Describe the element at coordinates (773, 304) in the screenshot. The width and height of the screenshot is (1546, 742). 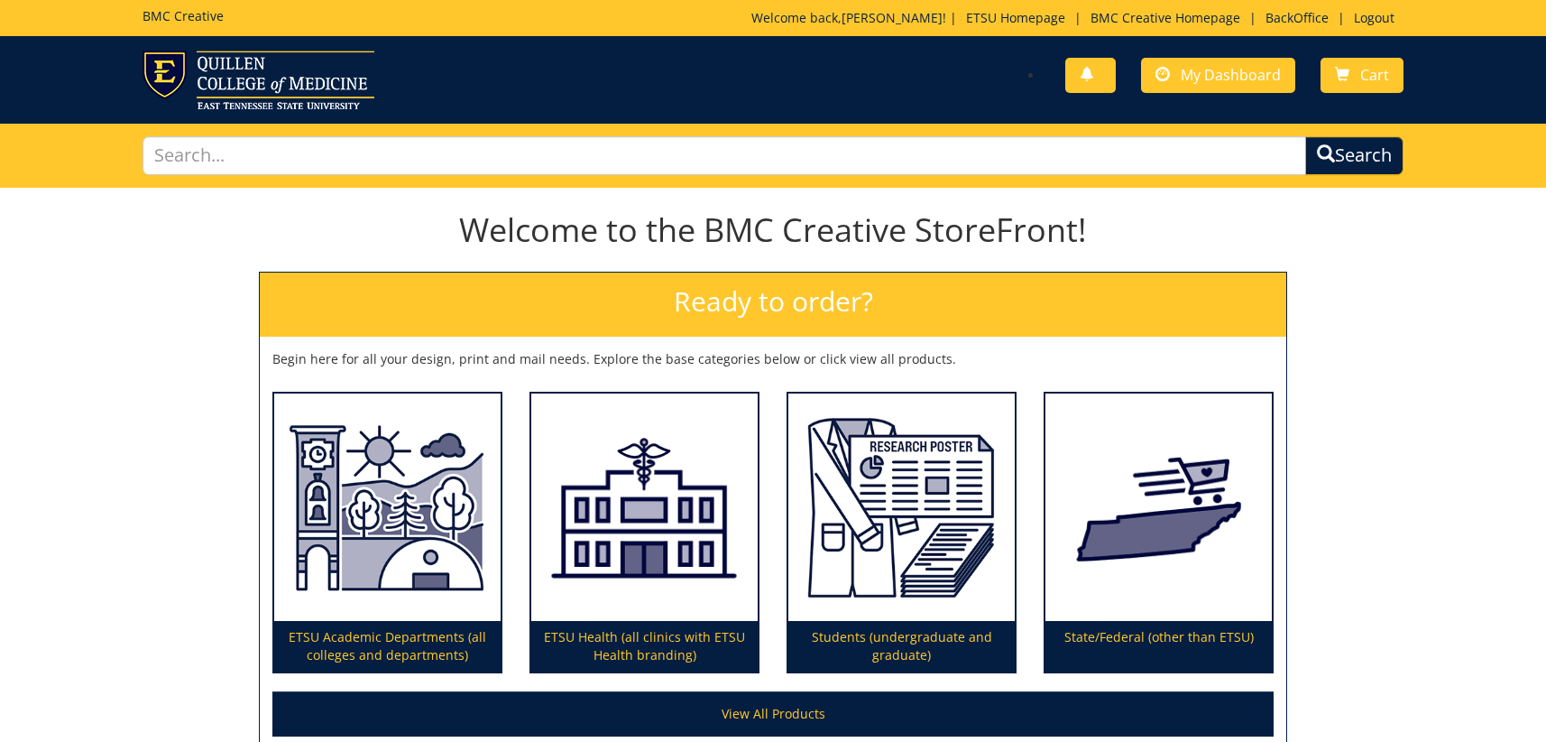
I see `h2: Ready to order?` at that location.